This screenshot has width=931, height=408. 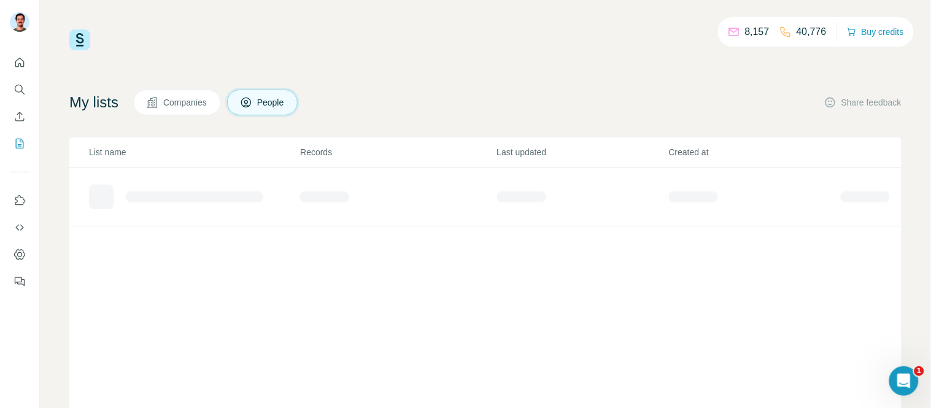 What do you see at coordinates (20, 117) in the screenshot?
I see `button: Enrich CSV` at bounding box center [20, 117].